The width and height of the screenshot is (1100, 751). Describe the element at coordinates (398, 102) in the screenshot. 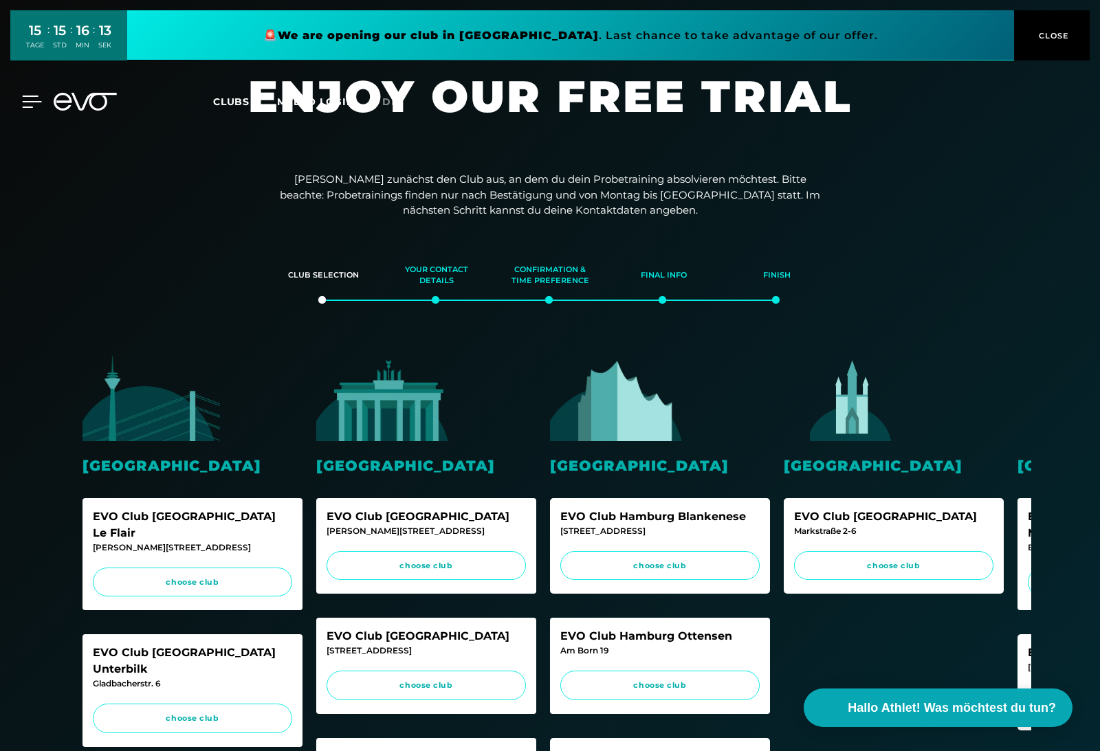

I see `a: de` at that location.